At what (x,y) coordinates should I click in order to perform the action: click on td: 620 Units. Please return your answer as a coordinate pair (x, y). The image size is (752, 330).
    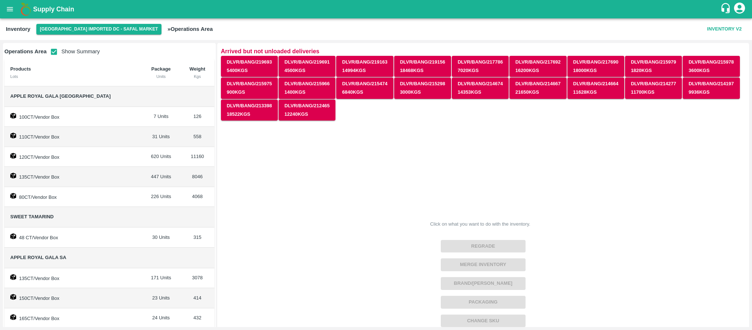
    Looking at the image, I should click on (161, 157).